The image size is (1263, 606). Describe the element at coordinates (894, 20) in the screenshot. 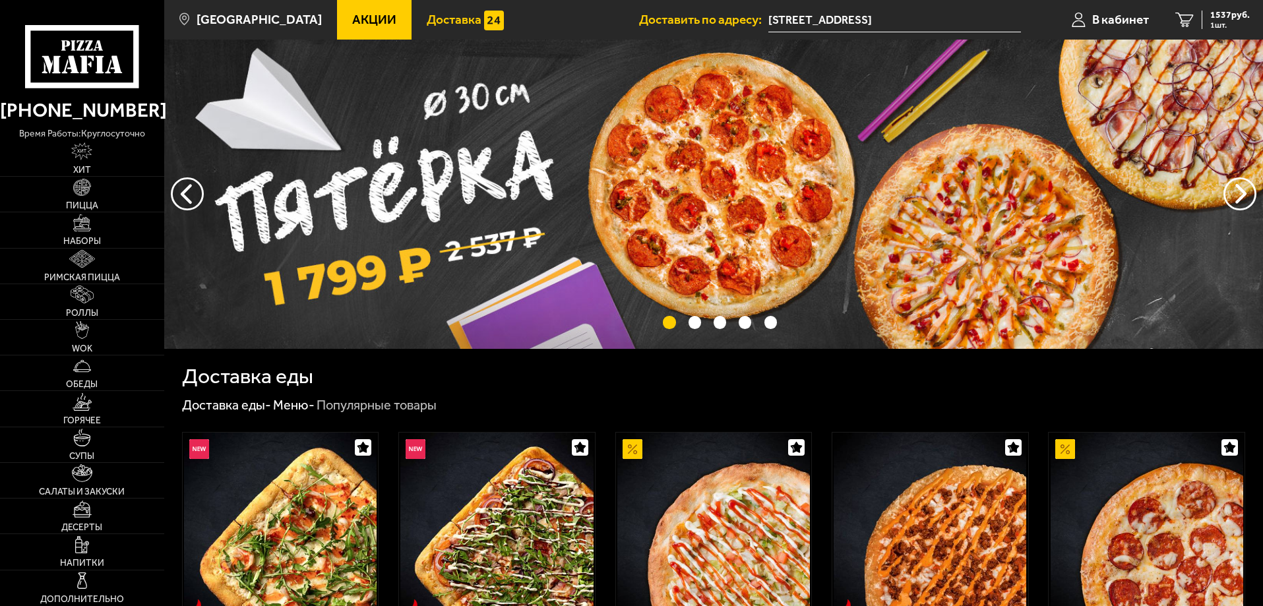

I see `input: Ваш адрес доставки` at that location.